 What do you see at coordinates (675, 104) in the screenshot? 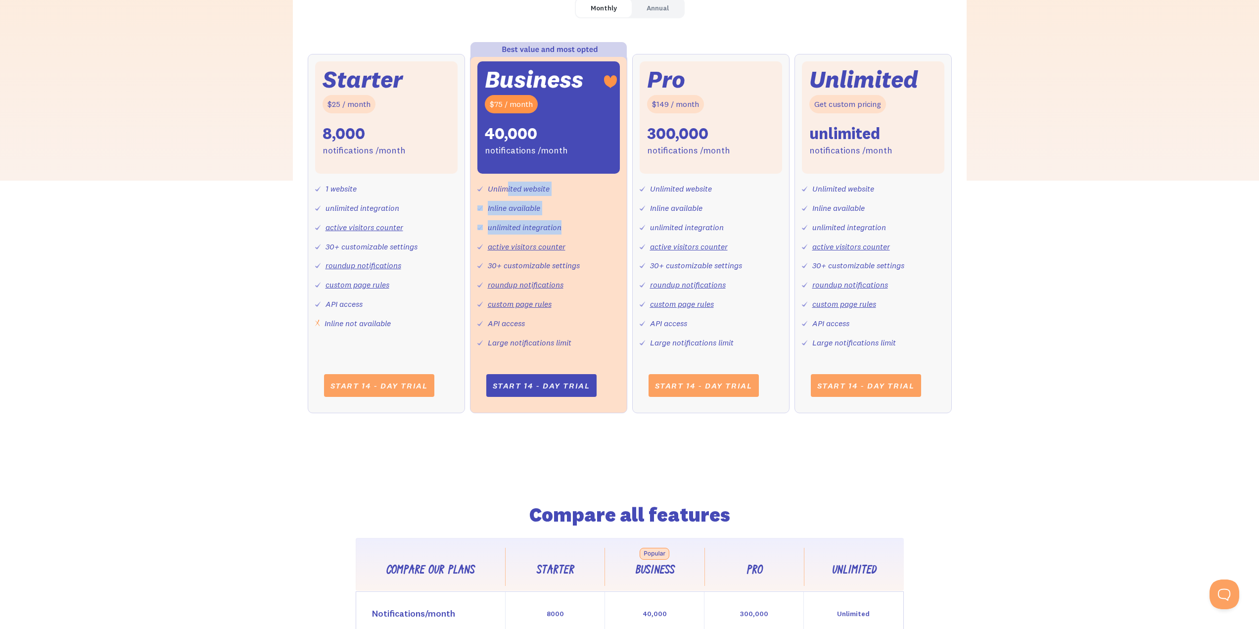
I see `div: $149 / month` at bounding box center [675, 104].